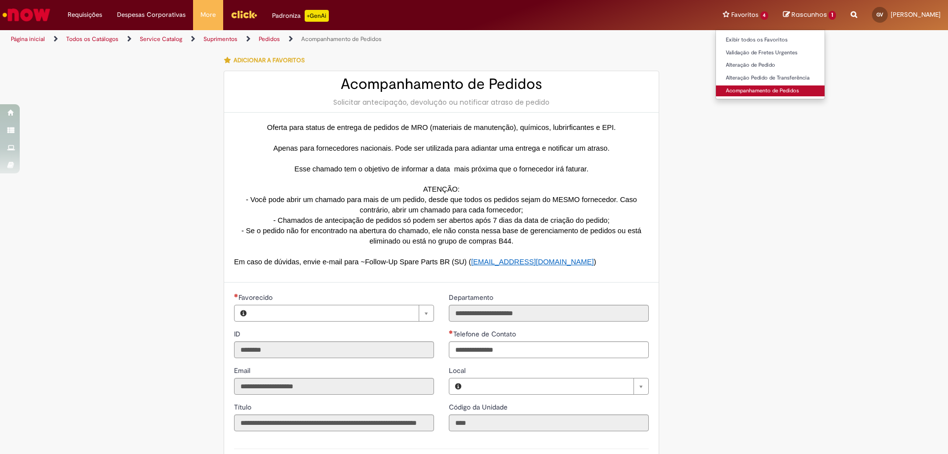 This screenshot has width=948, height=454. Describe the element at coordinates (244, 407) in the screenshot. I see `span: Somente leitura - Título` at that location.